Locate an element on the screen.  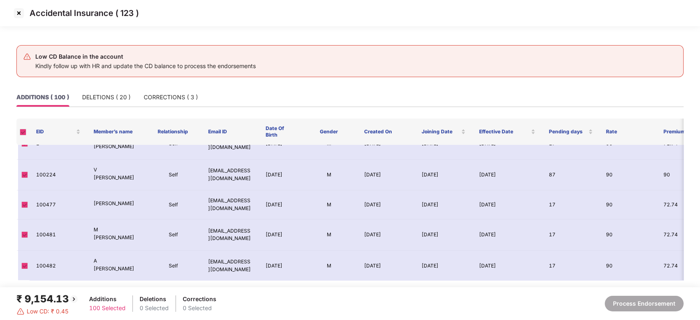
th: Email ID is located at coordinates (230, 132).